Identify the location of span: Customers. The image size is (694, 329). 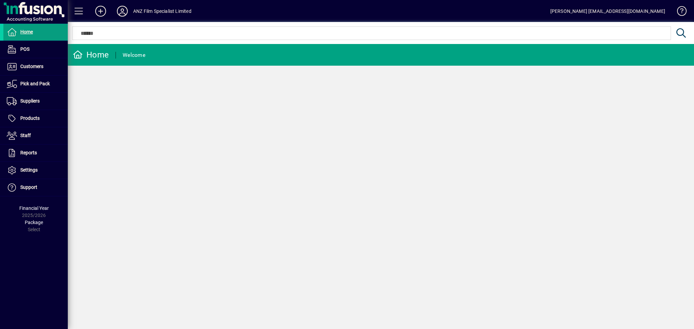
(32, 66).